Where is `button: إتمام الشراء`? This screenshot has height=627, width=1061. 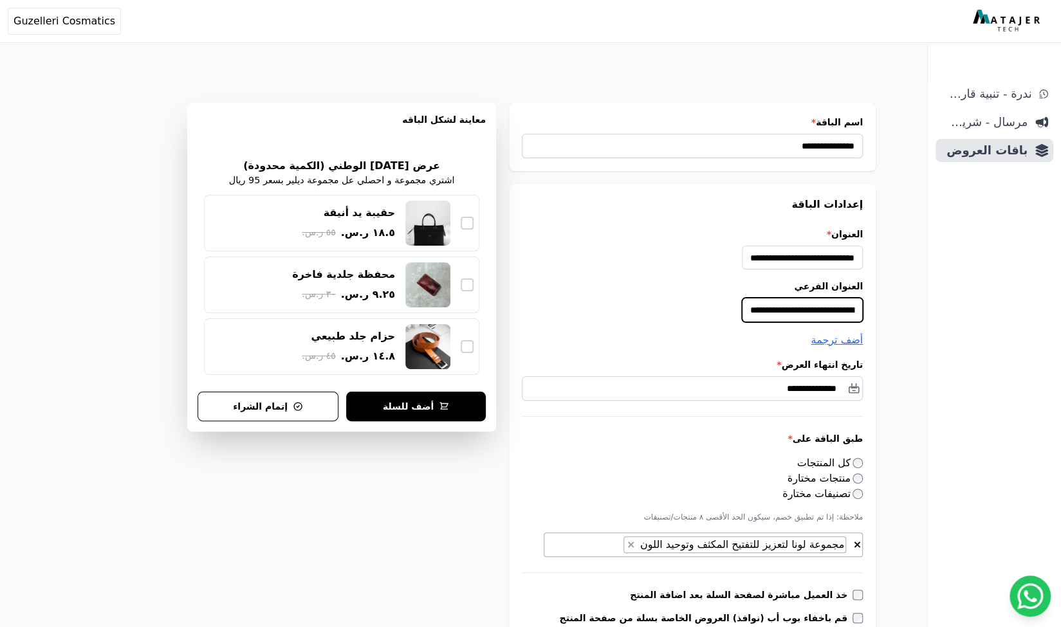 button: إتمام الشراء is located at coordinates (268, 407).